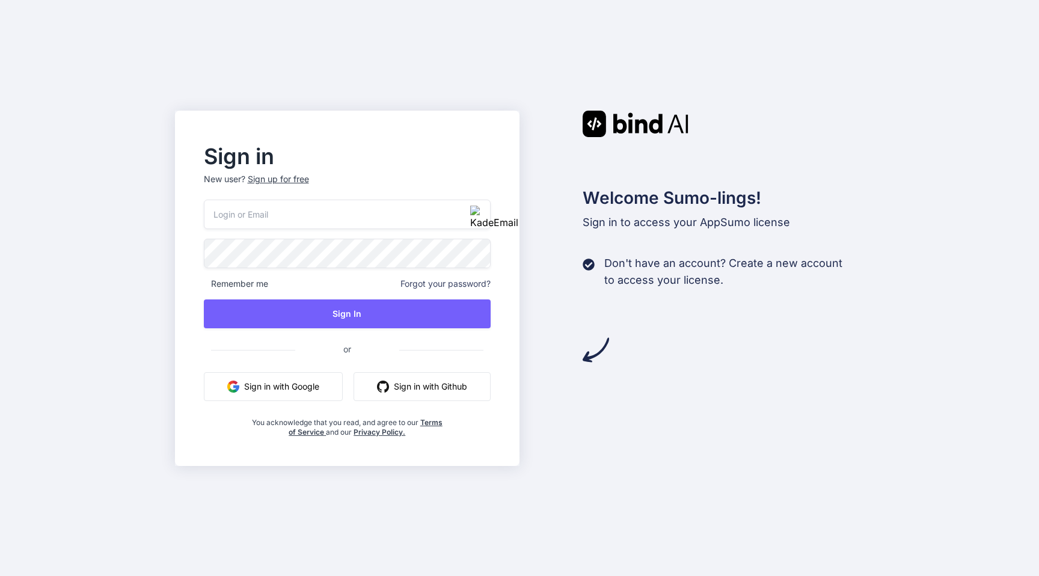  What do you see at coordinates (348, 186) in the screenshot?
I see `p: New user?` at bounding box center [348, 186].